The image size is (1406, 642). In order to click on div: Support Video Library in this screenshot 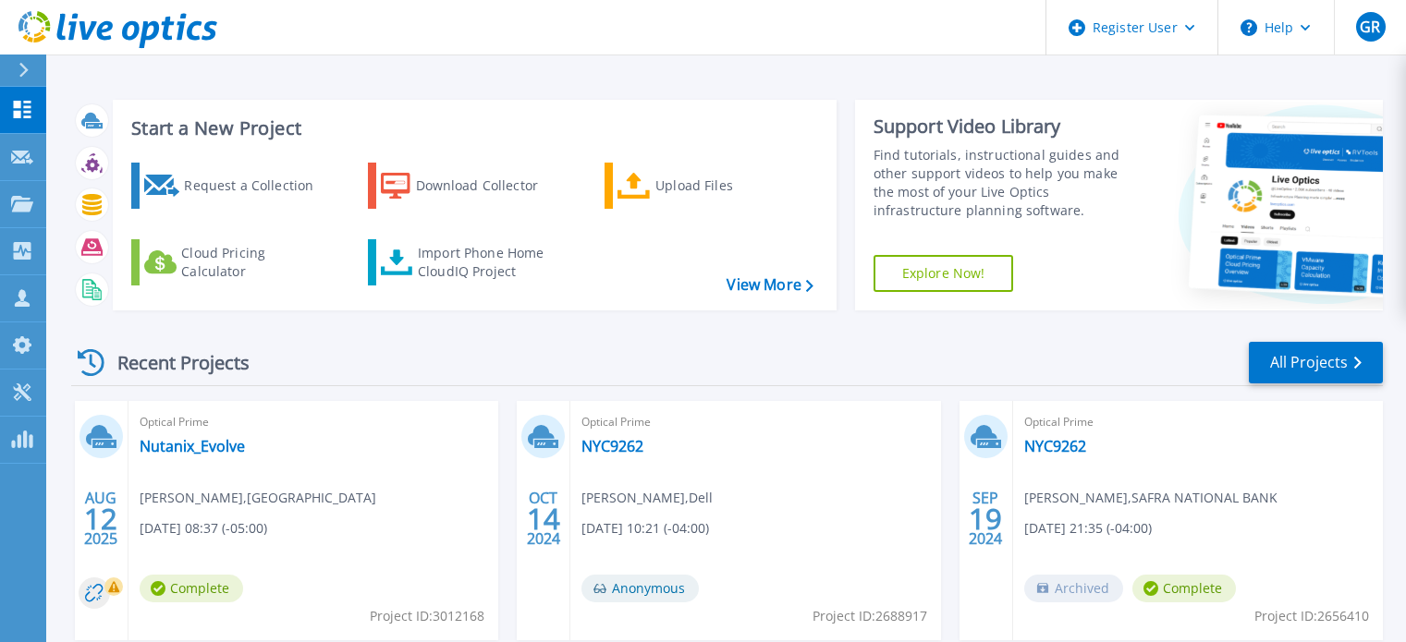, I will do `click(1006, 127)`.